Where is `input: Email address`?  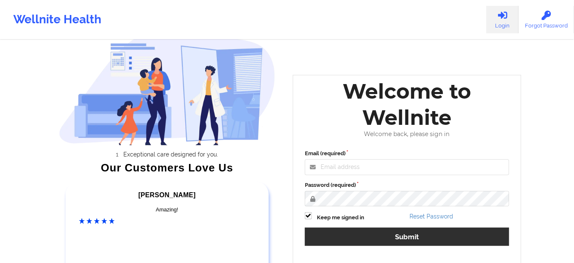 input: Email address is located at coordinates (407, 167).